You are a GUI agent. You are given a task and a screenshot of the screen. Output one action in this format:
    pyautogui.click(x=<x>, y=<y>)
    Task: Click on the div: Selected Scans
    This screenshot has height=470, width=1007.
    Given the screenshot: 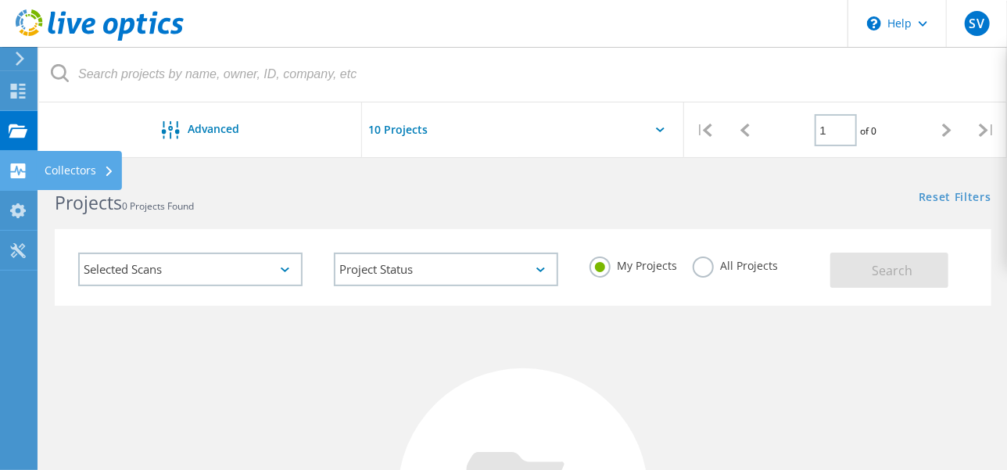 What is the action you would take?
    pyautogui.click(x=190, y=269)
    